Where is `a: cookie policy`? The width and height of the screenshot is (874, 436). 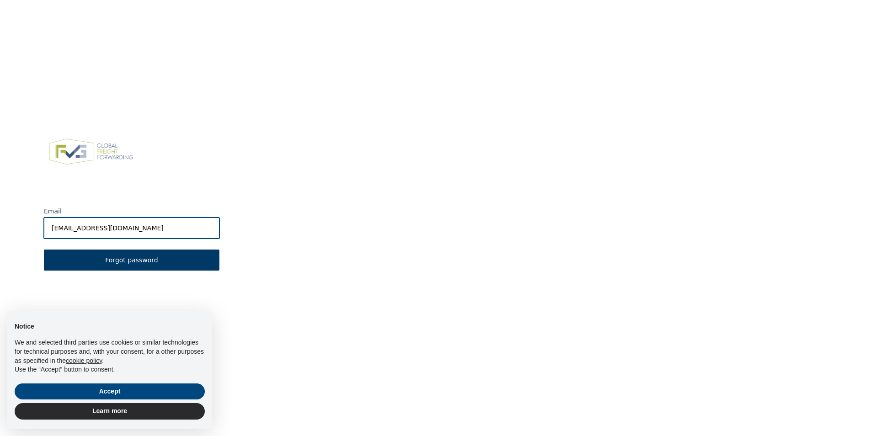
a: cookie policy is located at coordinates (84, 360).